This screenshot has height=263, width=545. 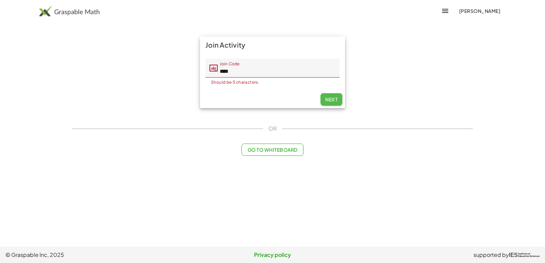 I want to click on span: Go to Whiteboard, so click(x=272, y=150).